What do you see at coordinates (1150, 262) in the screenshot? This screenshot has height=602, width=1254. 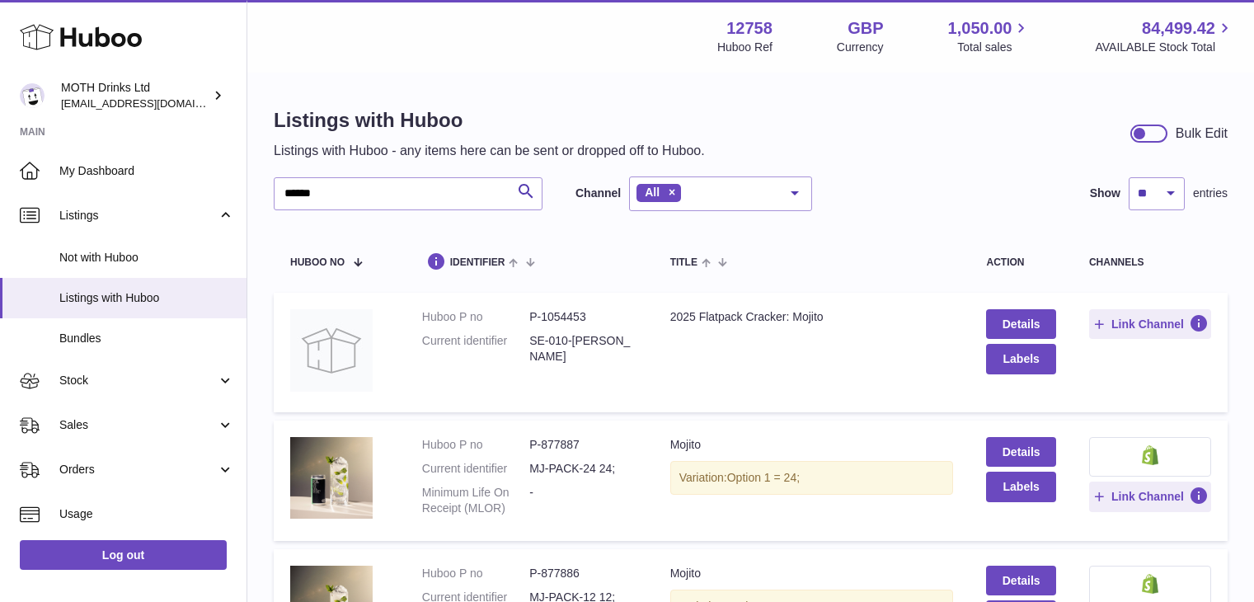 I see `div: channels` at bounding box center [1150, 262].